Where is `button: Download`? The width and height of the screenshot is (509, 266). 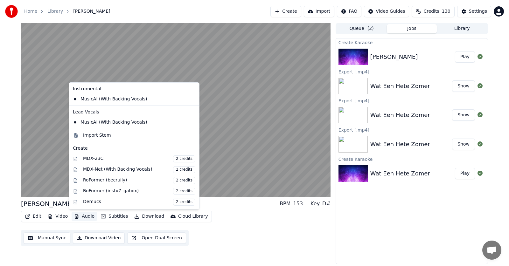 button: Download is located at coordinates (149, 216).